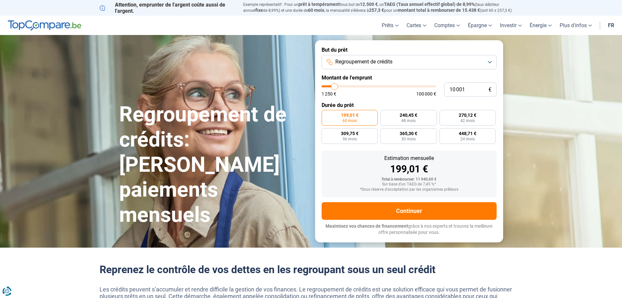 Image resolution: width=622 pixels, height=298 pixels. Describe the element at coordinates (511, 25) in the screenshot. I see `a: Investir` at that location.